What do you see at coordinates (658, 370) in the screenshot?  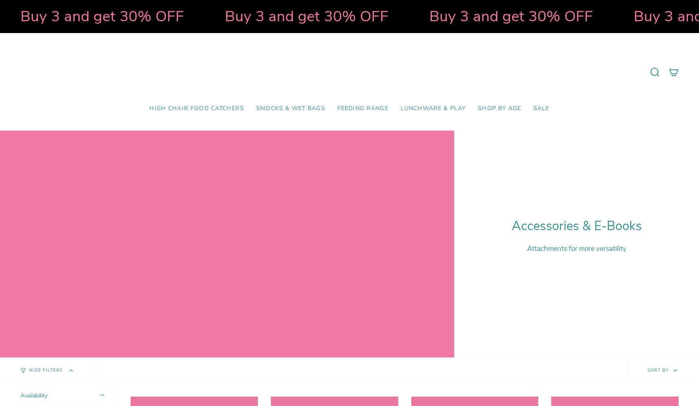 I see `span: Sort by` at bounding box center [658, 370].